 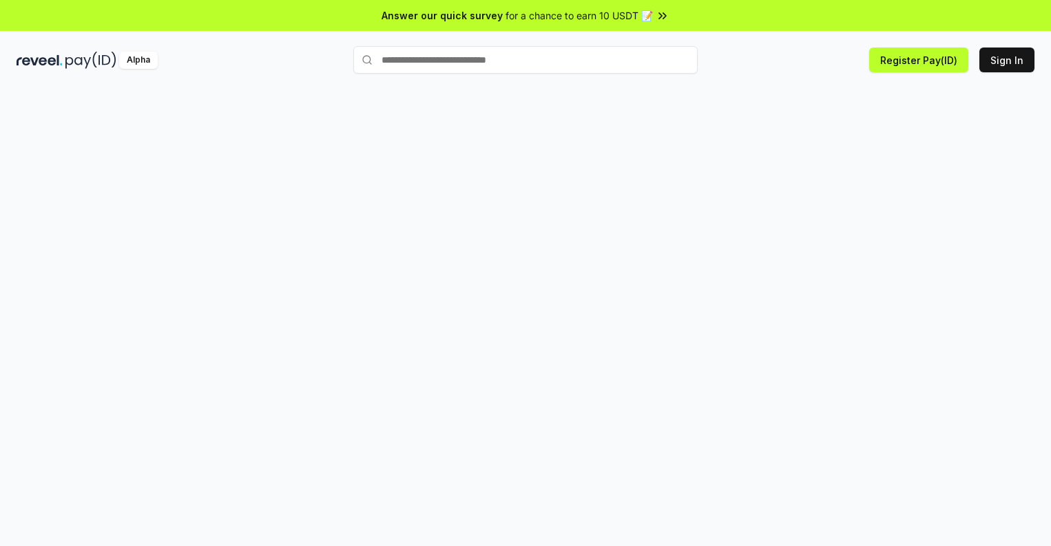 I want to click on span: Answer our quick survey, so click(x=442, y=15).